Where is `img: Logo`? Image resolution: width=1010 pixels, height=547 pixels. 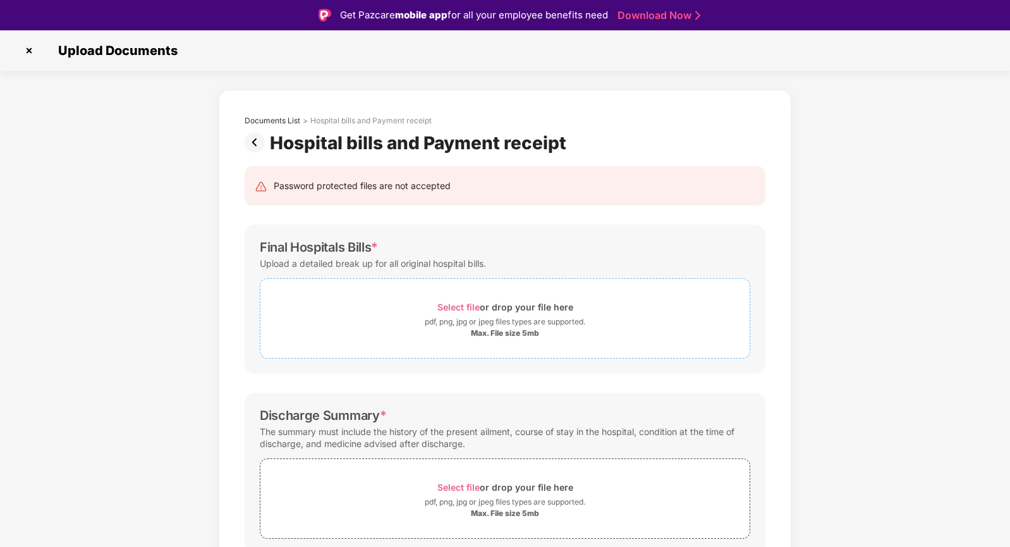
img: Logo is located at coordinates (325, 15).